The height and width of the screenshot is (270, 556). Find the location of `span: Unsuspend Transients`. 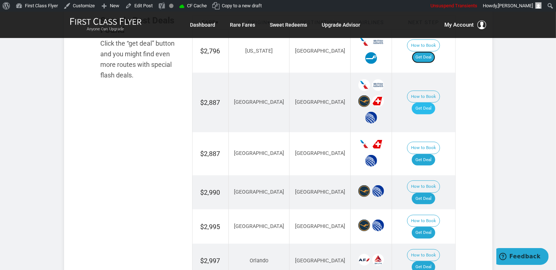

span: Unsuspend Transients is located at coordinates (454, 5).